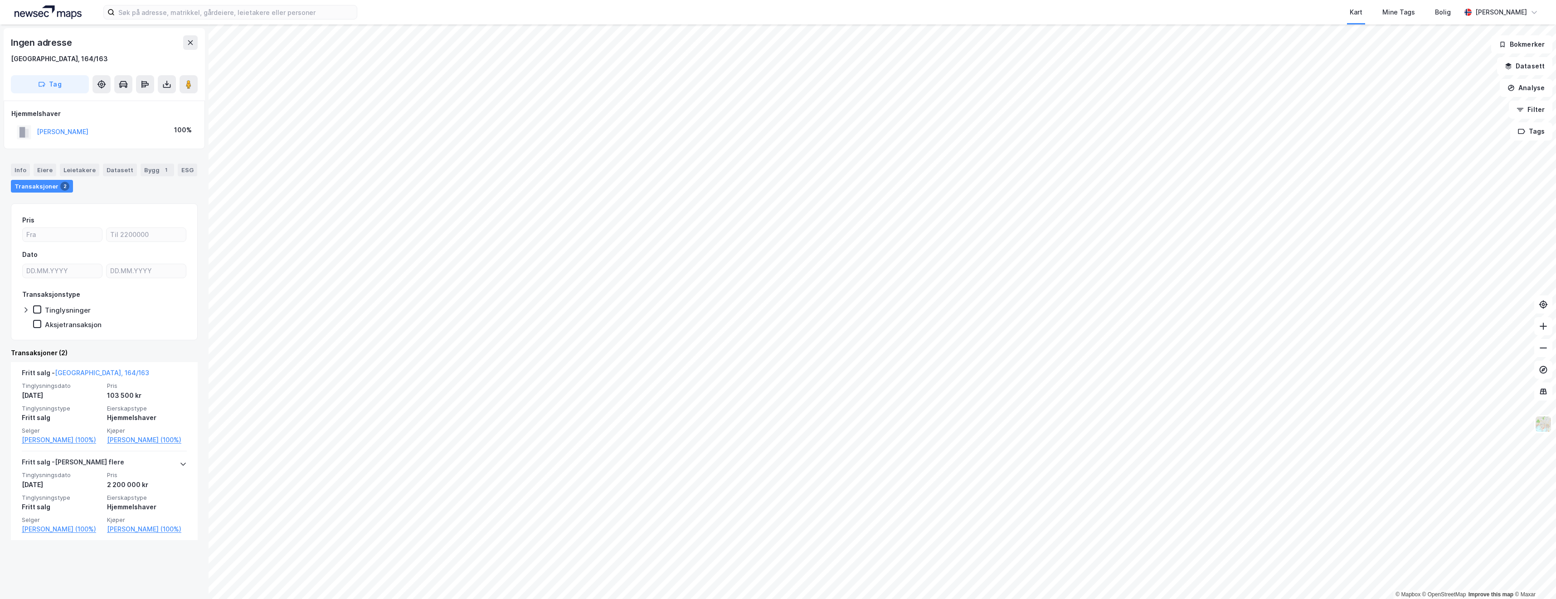 This screenshot has width=1556, height=599. Describe the element at coordinates (1524, 66) in the screenshot. I see `button: Datasett` at that location.